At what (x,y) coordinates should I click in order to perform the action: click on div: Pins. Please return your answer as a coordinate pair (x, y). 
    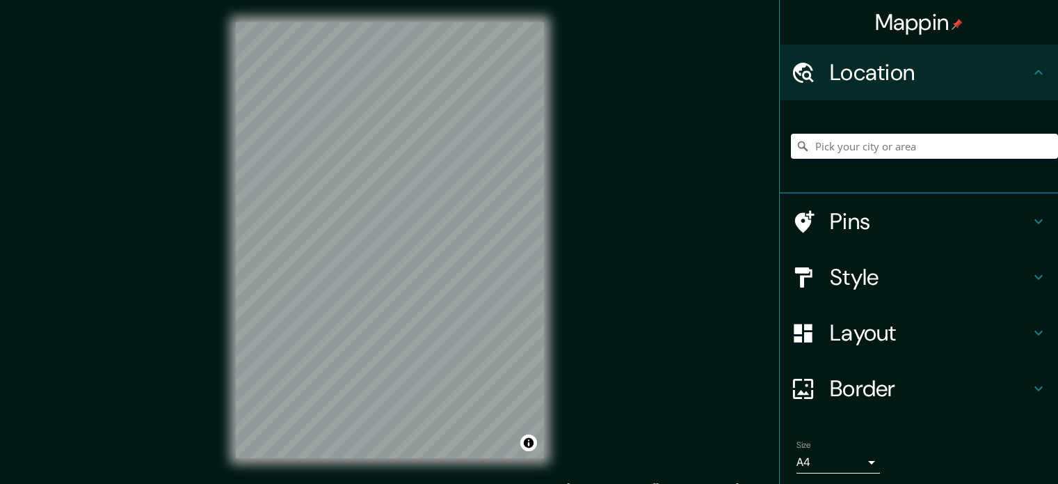
    Looking at the image, I should click on (919, 221).